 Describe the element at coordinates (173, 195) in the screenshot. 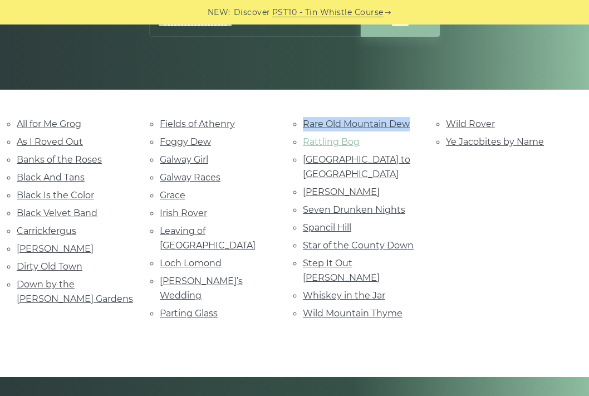

I see `a: Grace` at that location.